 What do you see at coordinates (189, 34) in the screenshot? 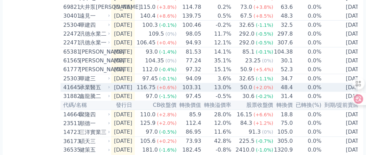
I see `td: 98.05` at bounding box center [189, 34].